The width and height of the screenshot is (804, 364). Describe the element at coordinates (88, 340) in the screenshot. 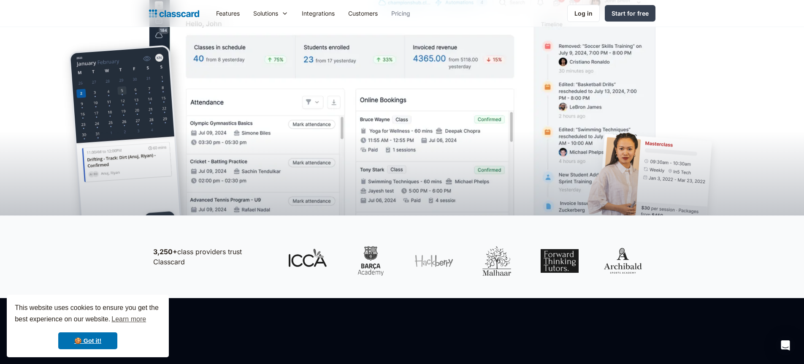

I see `a: dismiss cookie message` at that location.